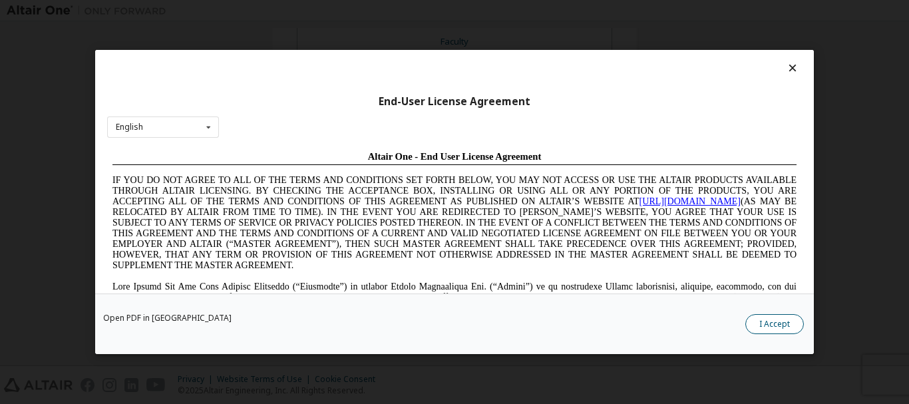  Describe the element at coordinates (347, 77) in the screenshot. I see `span: IF YOU DO NOT AGREE TO ALL OF THE TERMS AND CONDITIONS SET FORTH BELOW, YOU MAY NOT ACCESS OR USE...` at that location.